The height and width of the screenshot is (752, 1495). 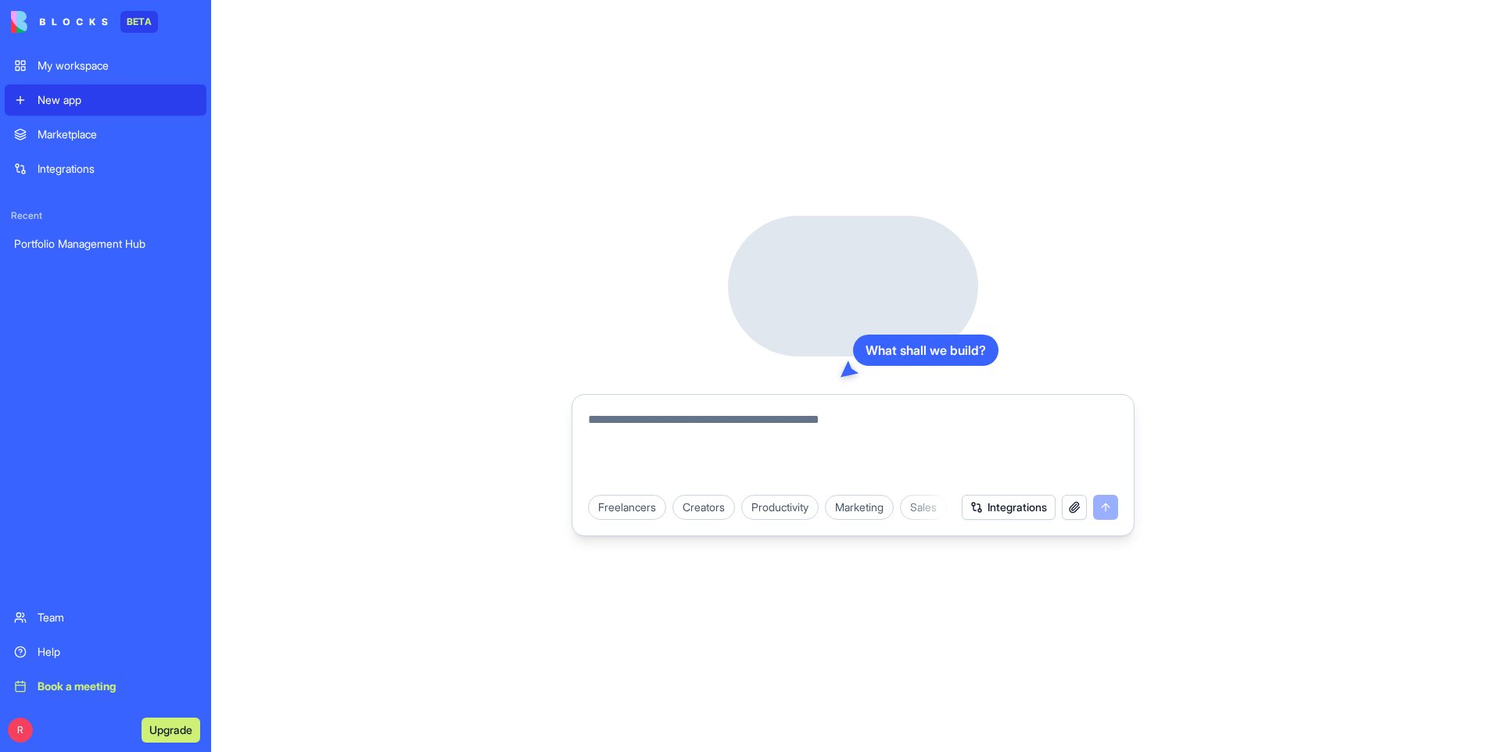 I want to click on div: What shall we build?, so click(x=926, y=350).